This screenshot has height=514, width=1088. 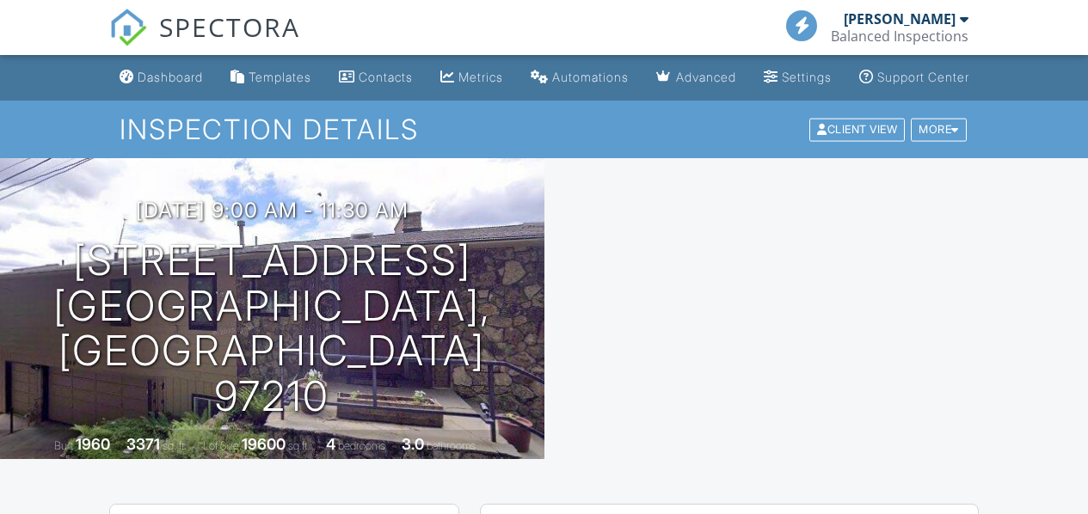 I want to click on a: SPECTORA, so click(x=205, y=41).